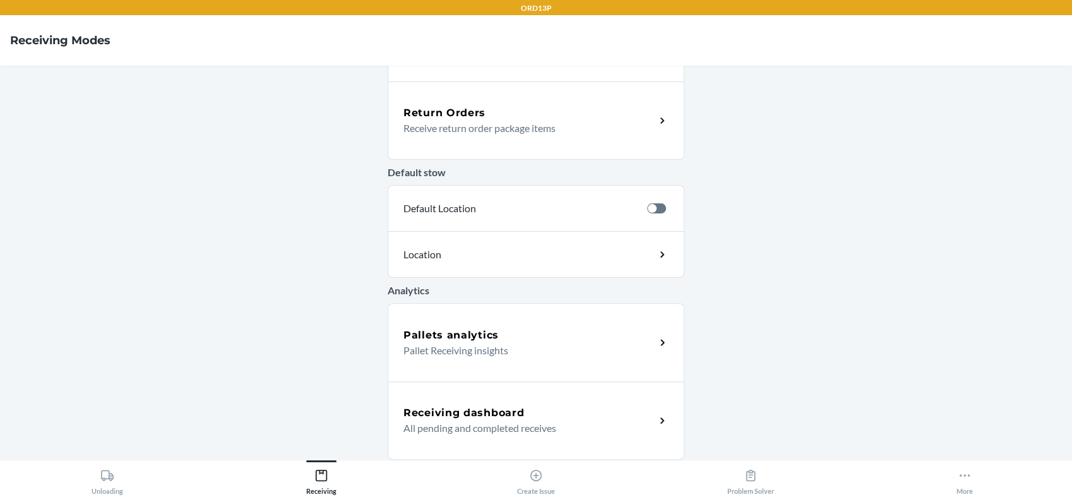 This screenshot has height=497, width=1072. Describe the element at coordinates (321, 479) in the screenshot. I see `div: Receiving` at that location.